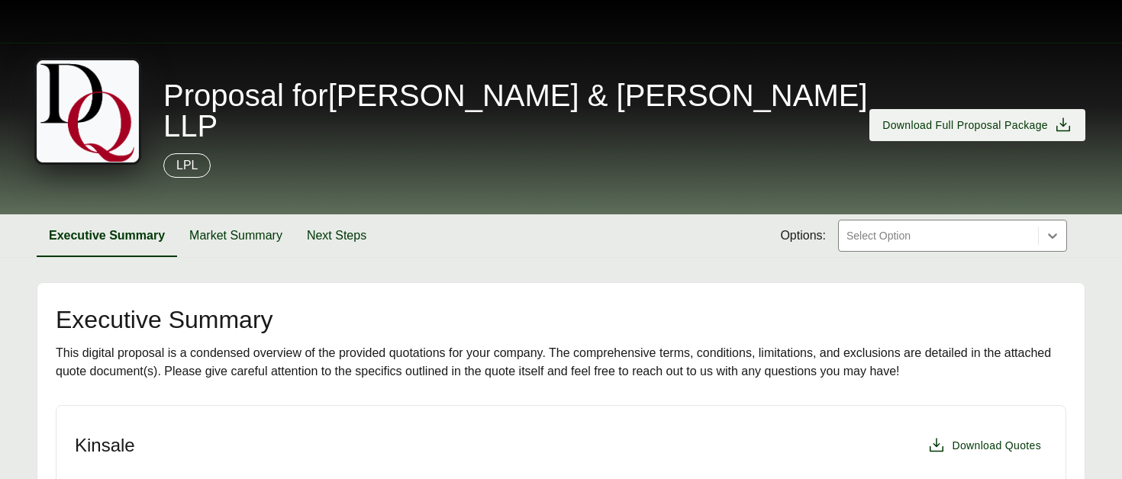 The image size is (1122, 479). What do you see at coordinates (187, 166) in the screenshot?
I see `p: LPL` at bounding box center [187, 166].